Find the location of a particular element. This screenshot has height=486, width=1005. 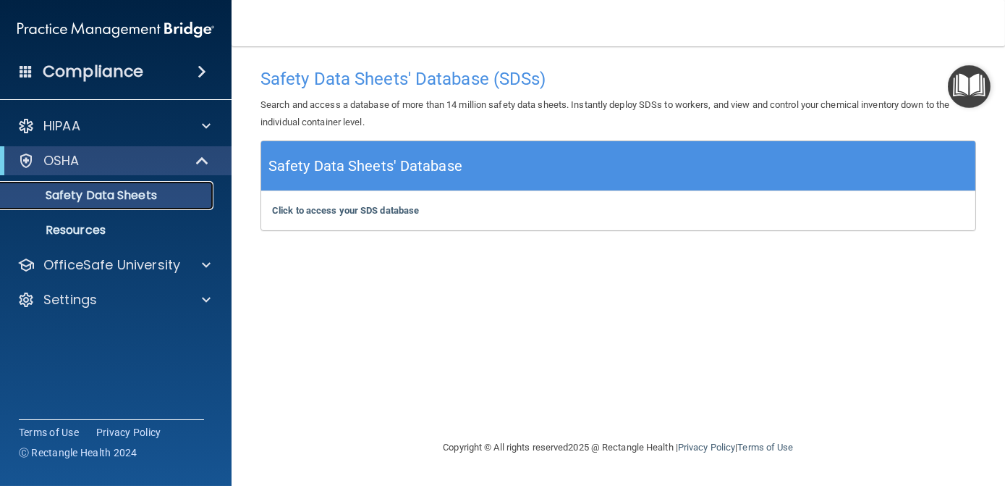

p: Settings is located at coordinates (70, 300).